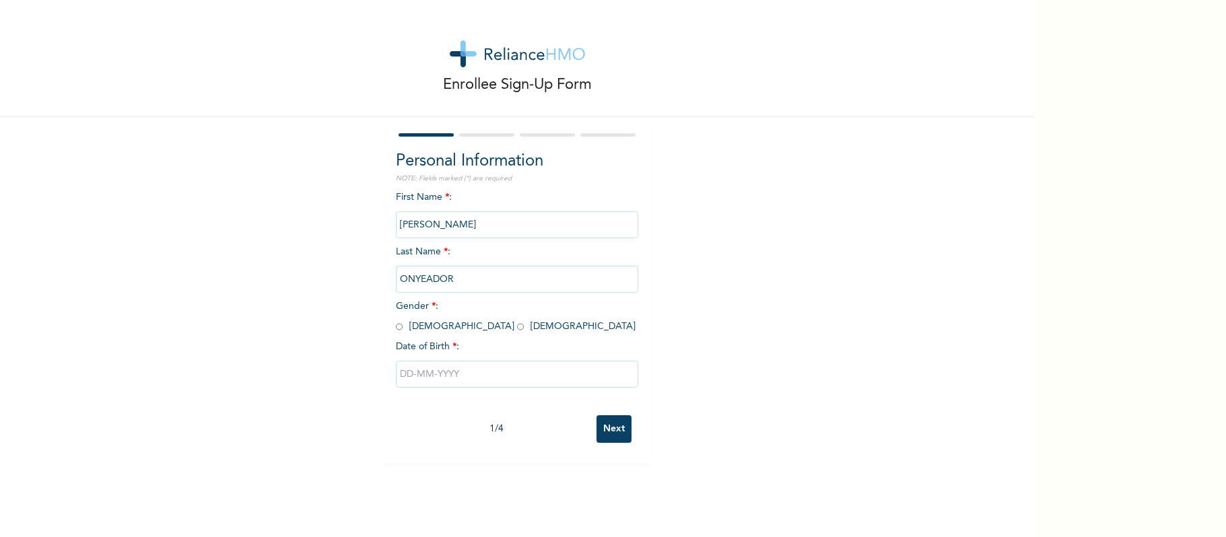  I want to click on input: DD-MM-YYYY, so click(517, 374).